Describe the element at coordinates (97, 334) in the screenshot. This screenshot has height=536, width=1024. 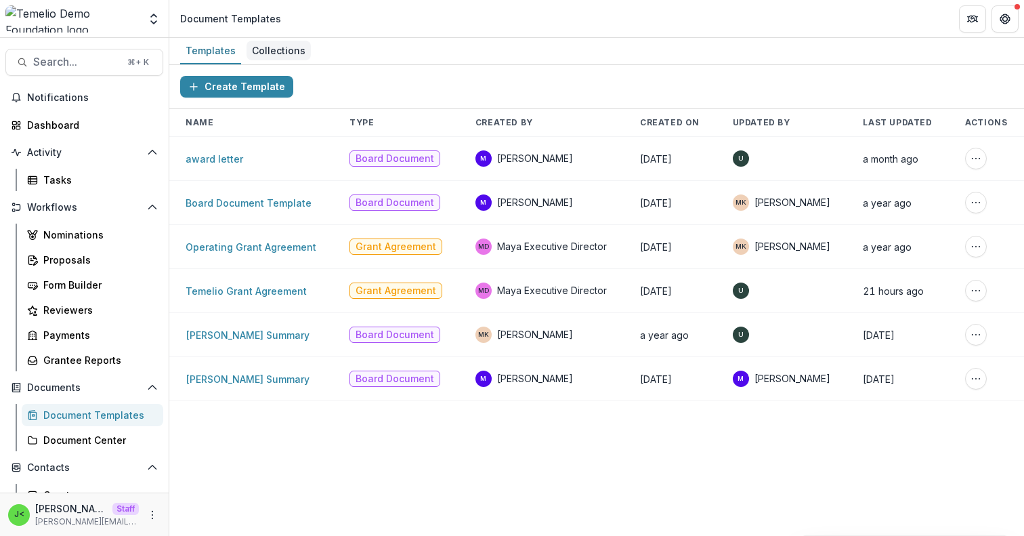
I see `div: Payments` at that location.